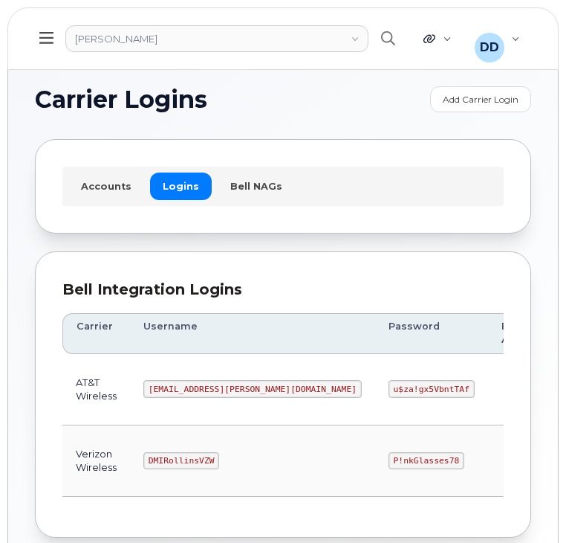  I want to click on a: Bell NAGs, so click(256, 186).